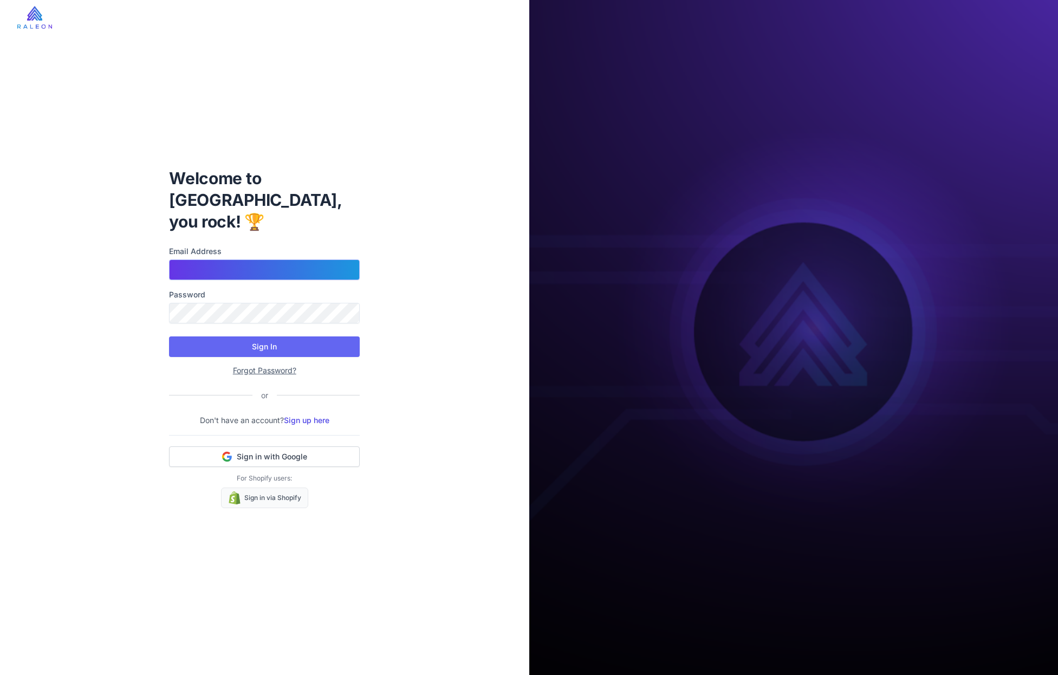 Image resolution: width=1058 pixels, height=675 pixels. Describe the element at coordinates (264, 251) in the screenshot. I see `label: Email Address` at that location.